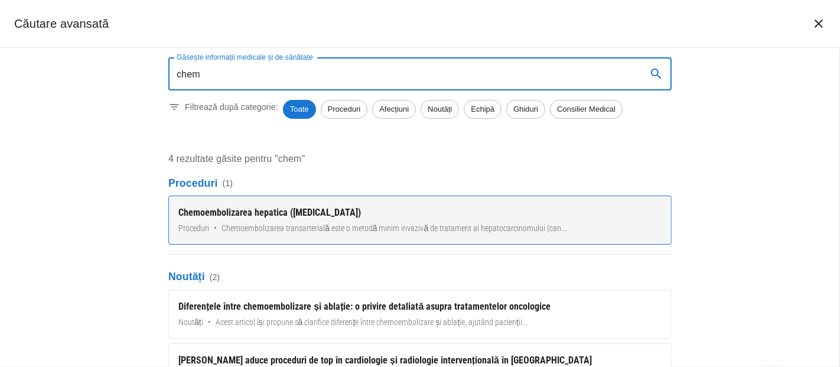 This screenshot has width=840, height=367. I want to click on label: Găsește informații medicale și de sănătate, so click(245, 57).